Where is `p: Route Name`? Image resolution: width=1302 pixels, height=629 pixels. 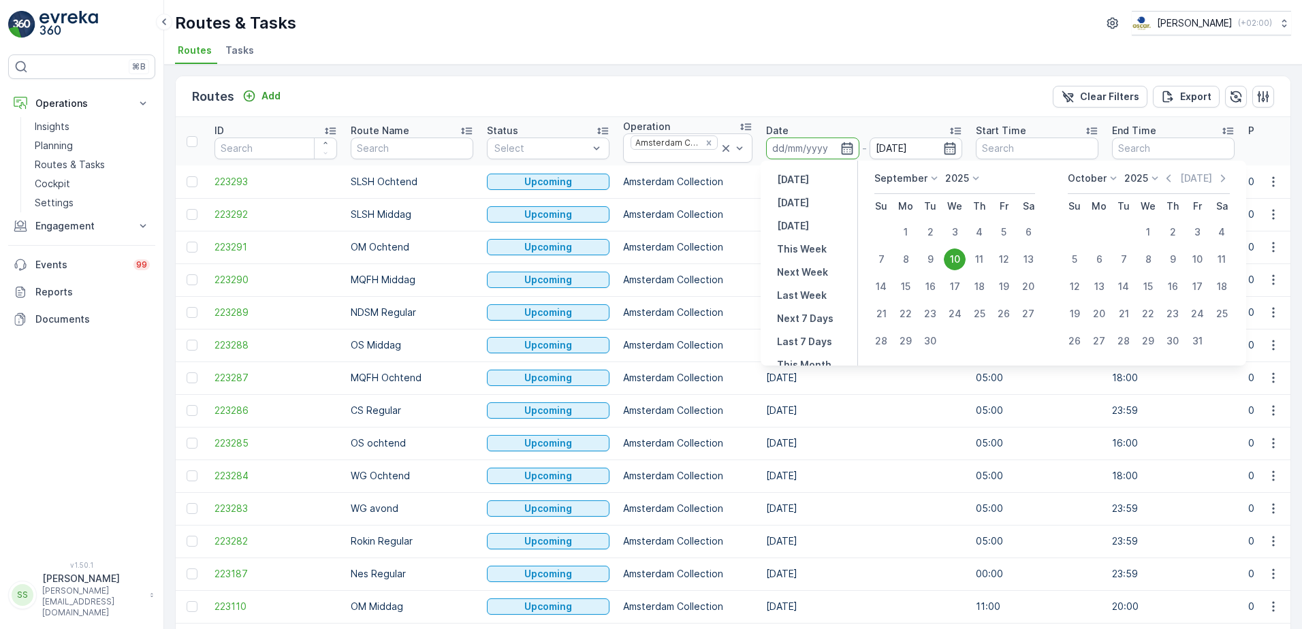 p: Route Name is located at coordinates (380, 131).